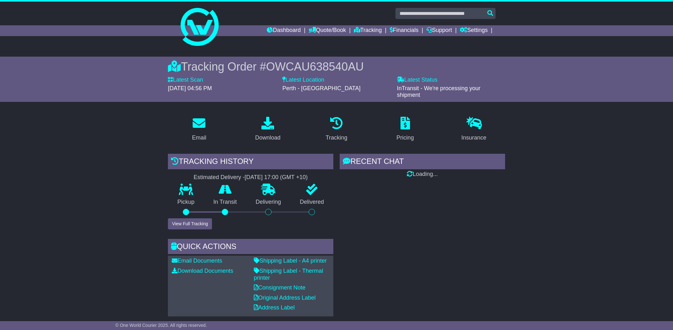  What do you see at coordinates (161, 326) in the screenshot?
I see `span: © One World Courier 2025. All rights reserved.` at bounding box center [161, 326].